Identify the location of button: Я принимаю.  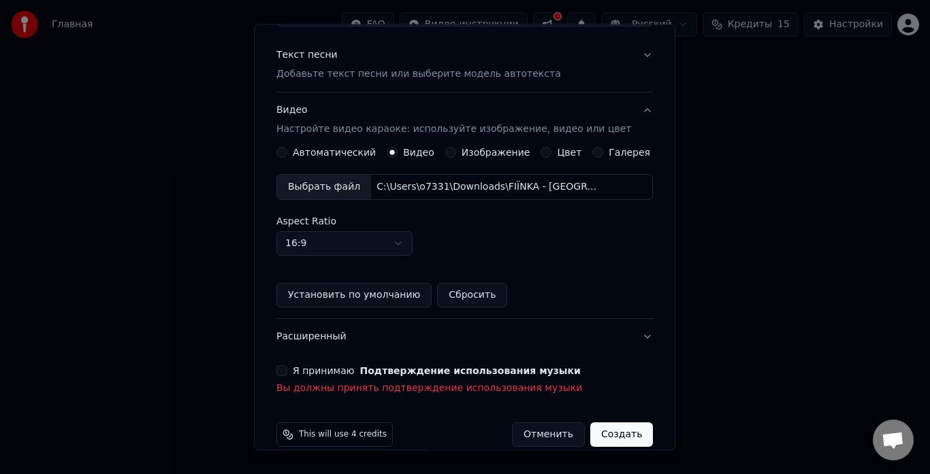
(470, 372).